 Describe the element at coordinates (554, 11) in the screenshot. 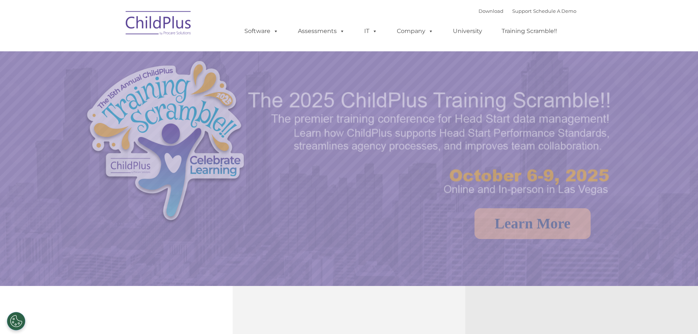

I see `a: Schedule A Demo` at that location.